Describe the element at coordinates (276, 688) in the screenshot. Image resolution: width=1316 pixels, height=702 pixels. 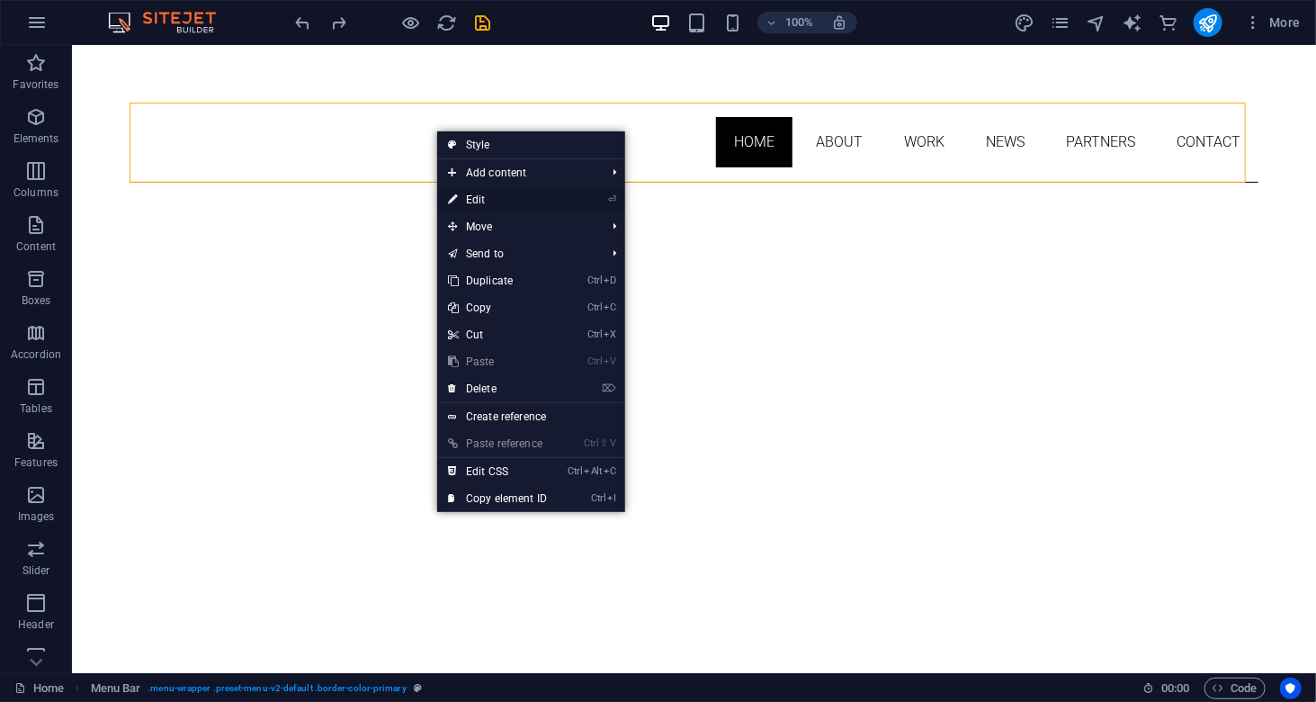
I see `span: . menu-wrapper .preset-menu-v2-default .border-color-primary` at that location.